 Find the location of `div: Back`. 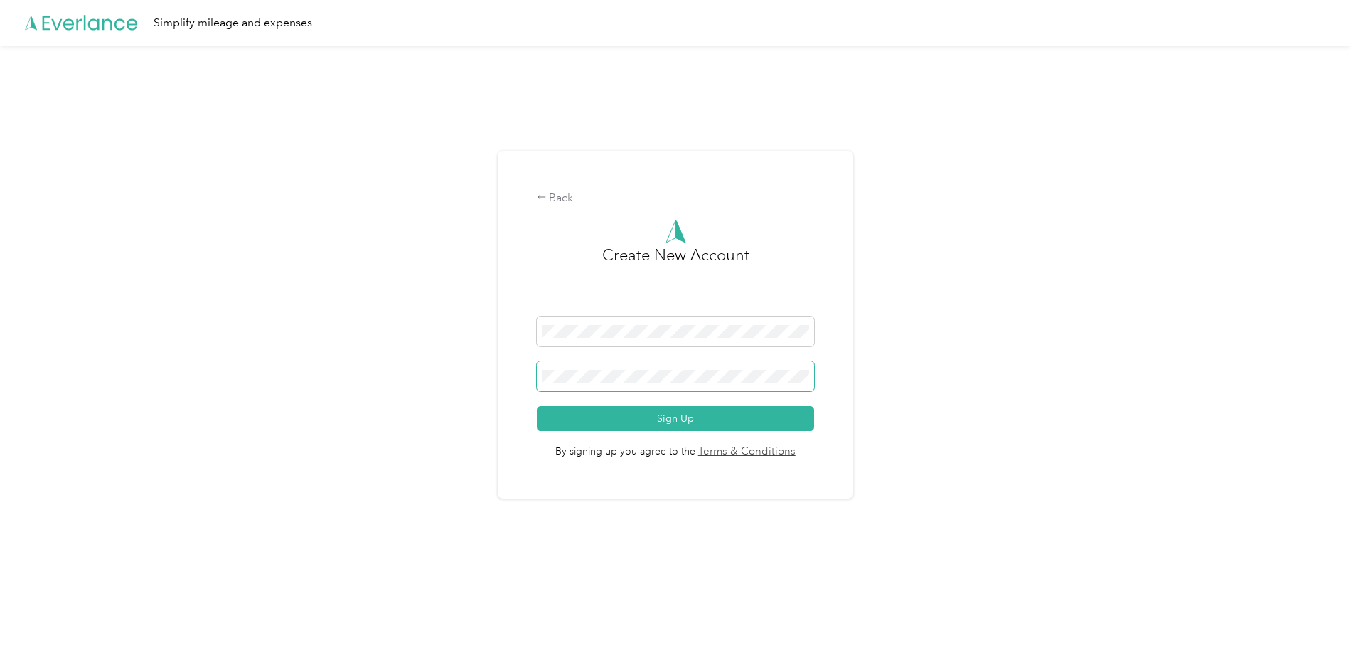

div: Back is located at coordinates (676, 198).